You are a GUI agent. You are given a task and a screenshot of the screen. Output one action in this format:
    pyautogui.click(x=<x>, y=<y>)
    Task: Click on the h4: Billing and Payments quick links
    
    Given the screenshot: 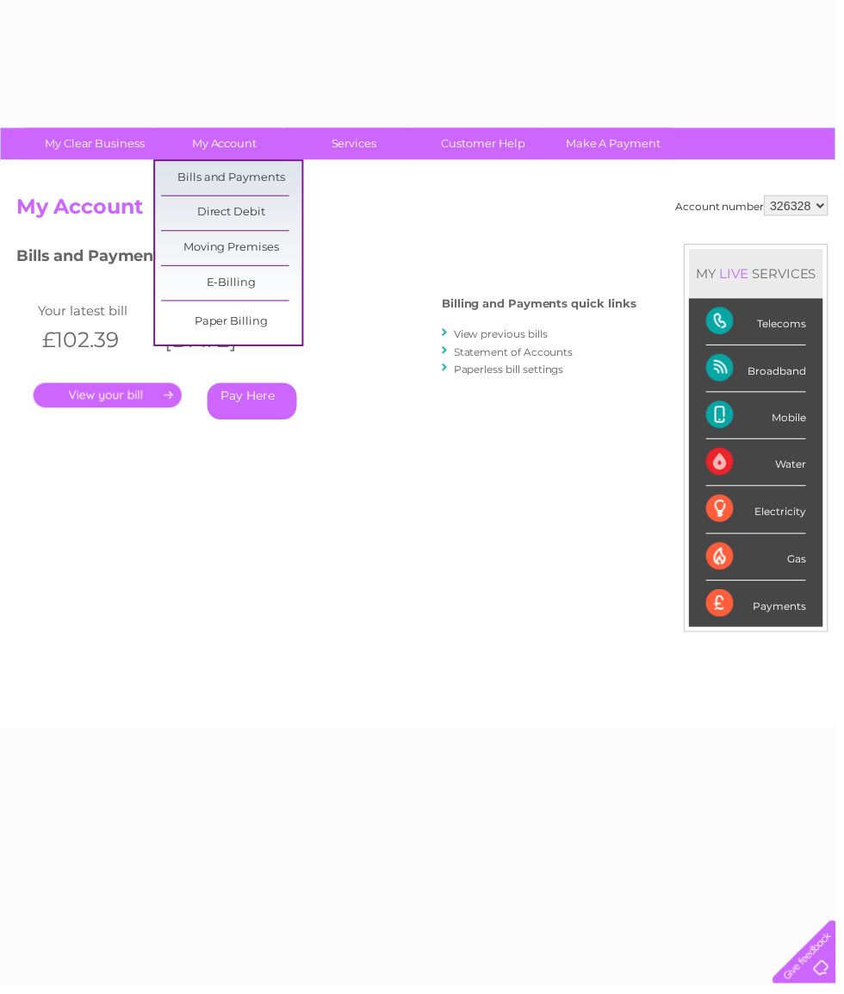 What is the action you would take?
    pyautogui.click(x=544, y=307)
    